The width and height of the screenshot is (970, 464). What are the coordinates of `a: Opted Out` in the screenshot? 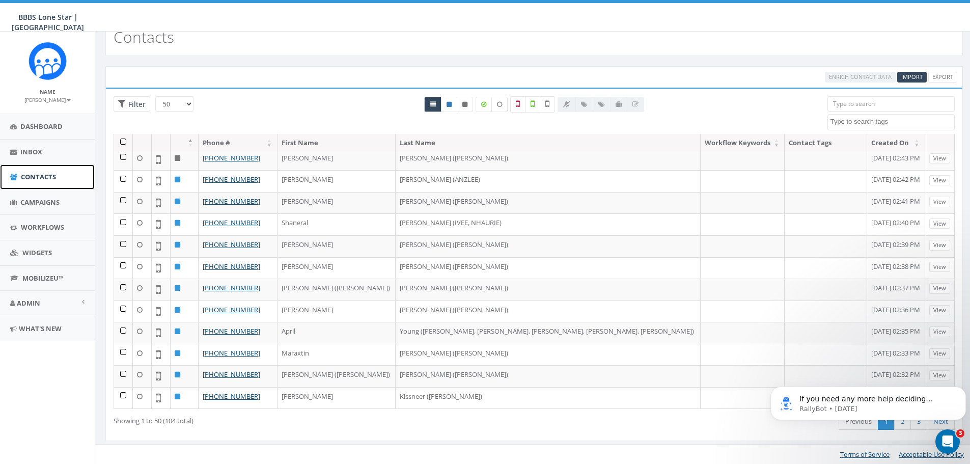 It's located at (465, 104).